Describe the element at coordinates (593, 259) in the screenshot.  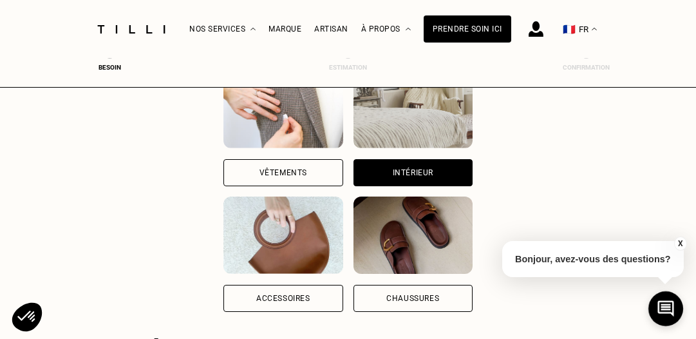
I see `p: Bonjour, avez-vous des questions?` at that location.